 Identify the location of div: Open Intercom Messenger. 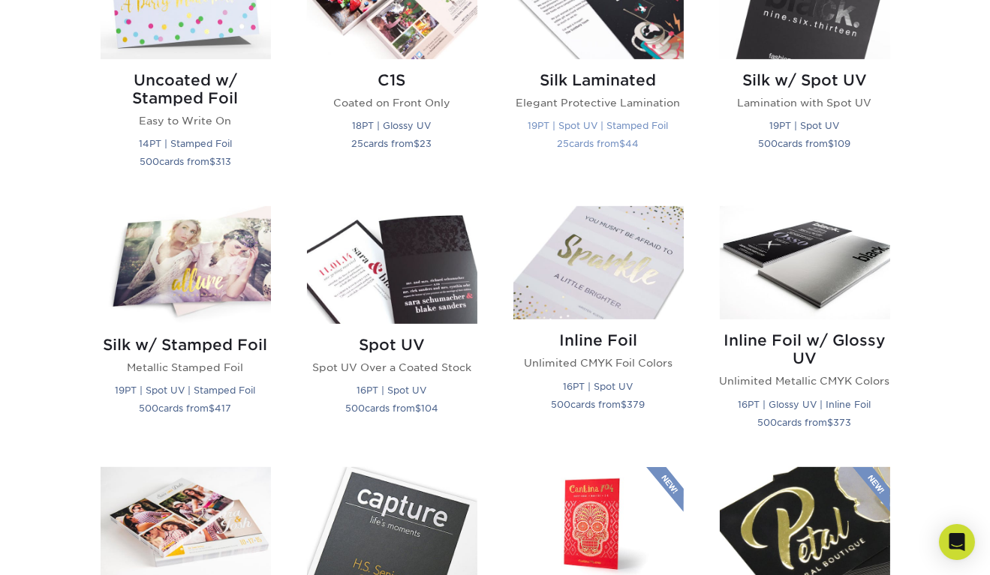
(957, 542).